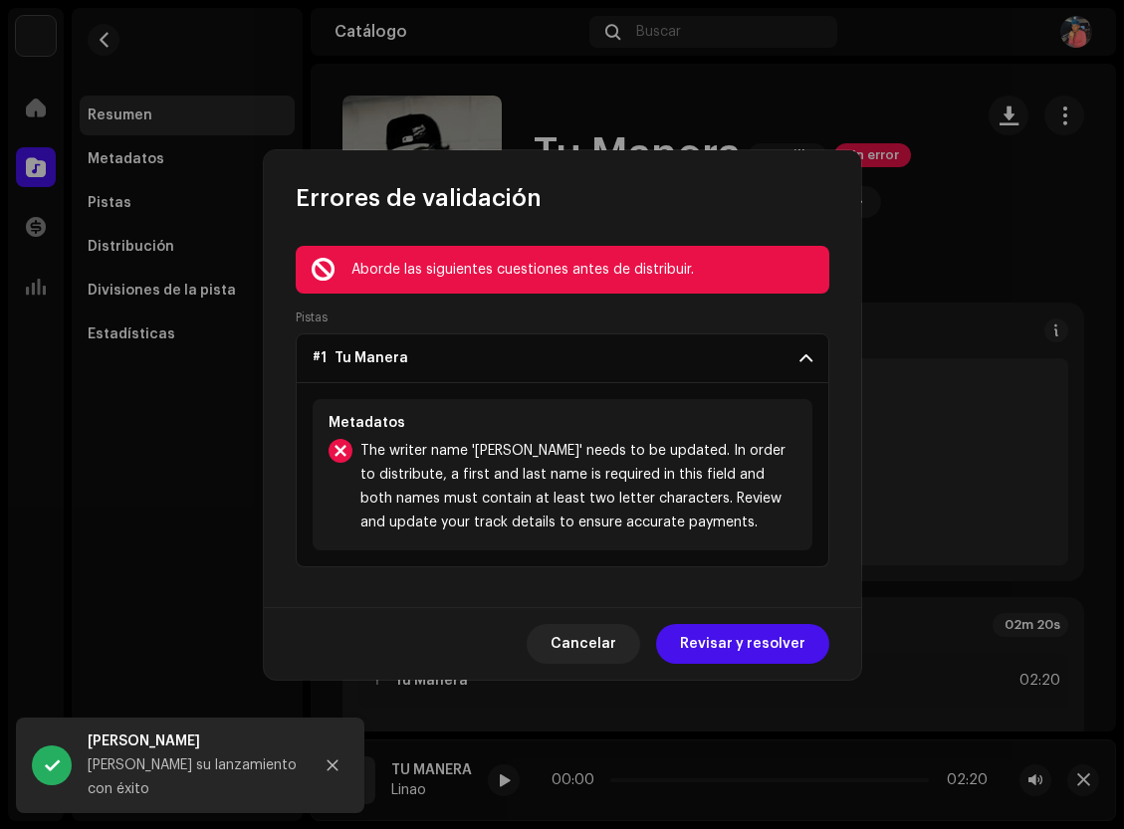 Image resolution: width=1124 pixels, height=829 pixels. What do you see at coordinates (562, 423) in the screenshot?
I see `div: Metadatos` at bounding box center [562, 423].